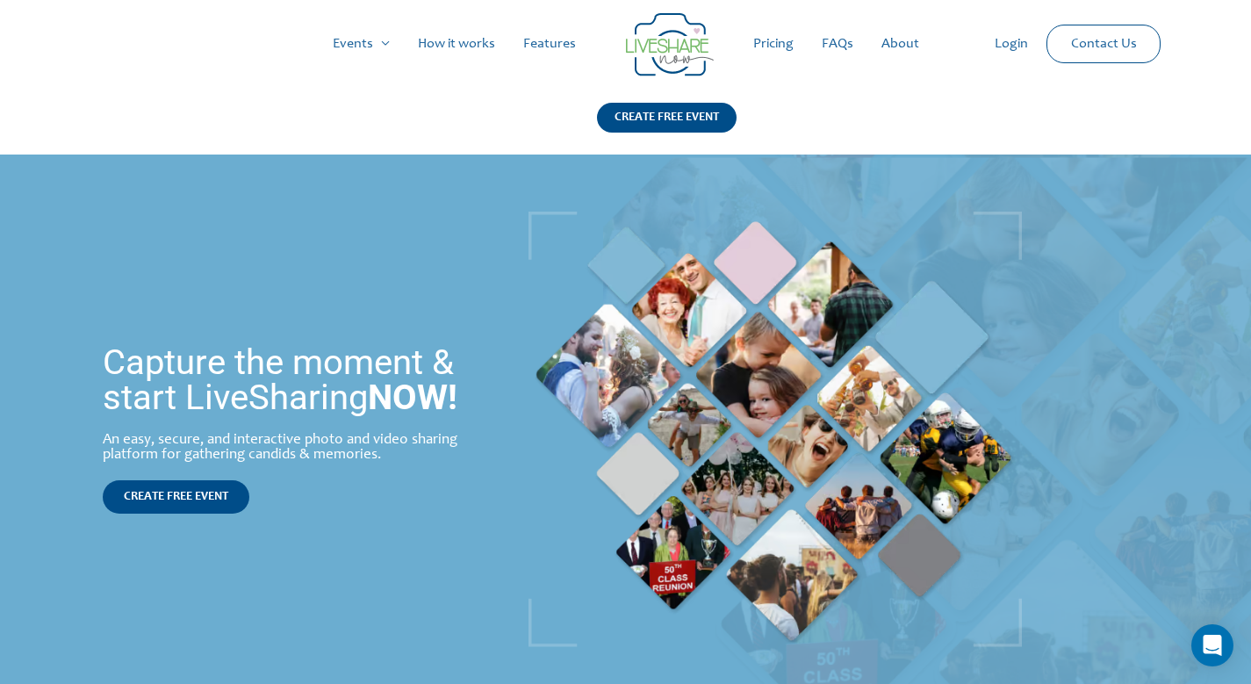 Image resolution: width=1251 pixels, height=684 pixels. What do you see at coordinates (837, 44) in the screenshot?
I see `a: FAQs` at bounding box center [837, 44].